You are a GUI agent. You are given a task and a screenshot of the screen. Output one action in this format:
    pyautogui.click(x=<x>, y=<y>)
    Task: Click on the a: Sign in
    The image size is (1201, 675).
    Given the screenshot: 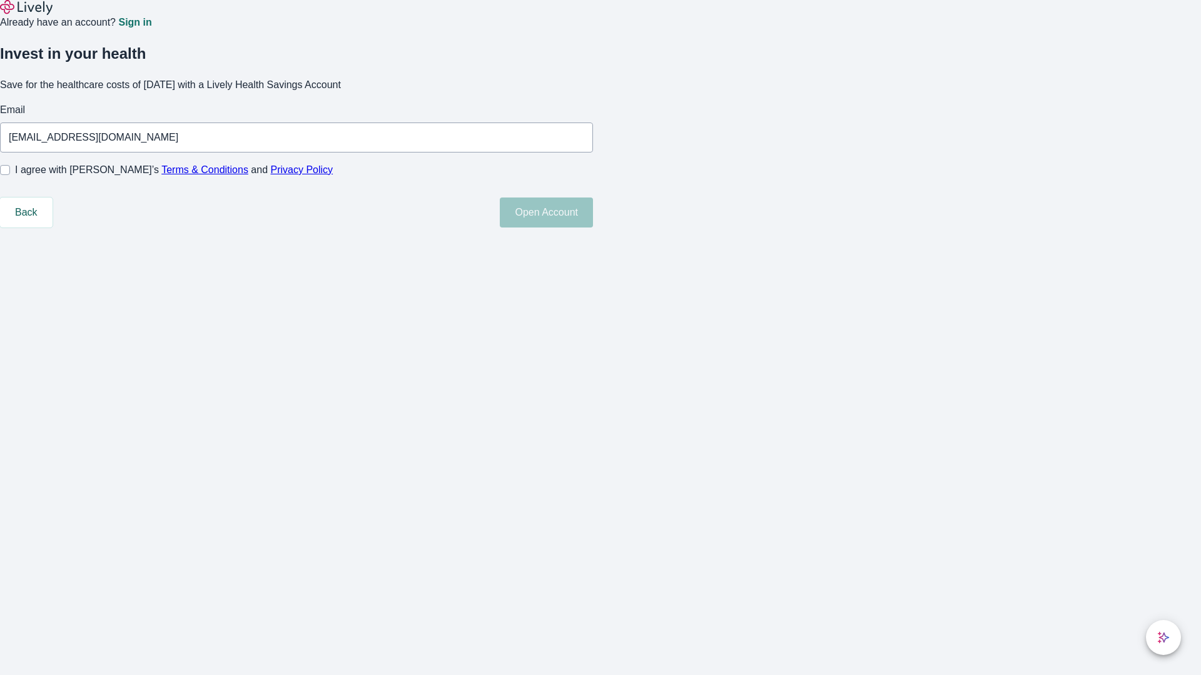 What is the action you would take?
    pyautogui.click(x=134, y=23)
    